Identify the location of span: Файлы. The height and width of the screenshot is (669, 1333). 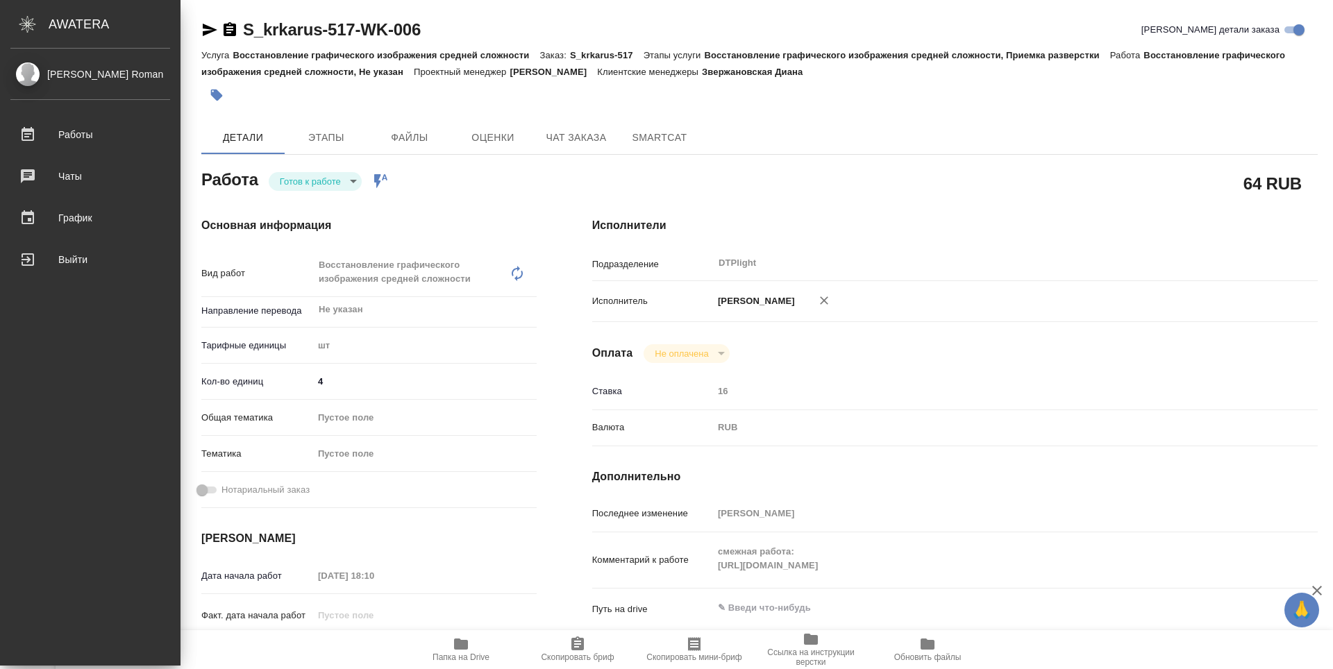
(410, 137).